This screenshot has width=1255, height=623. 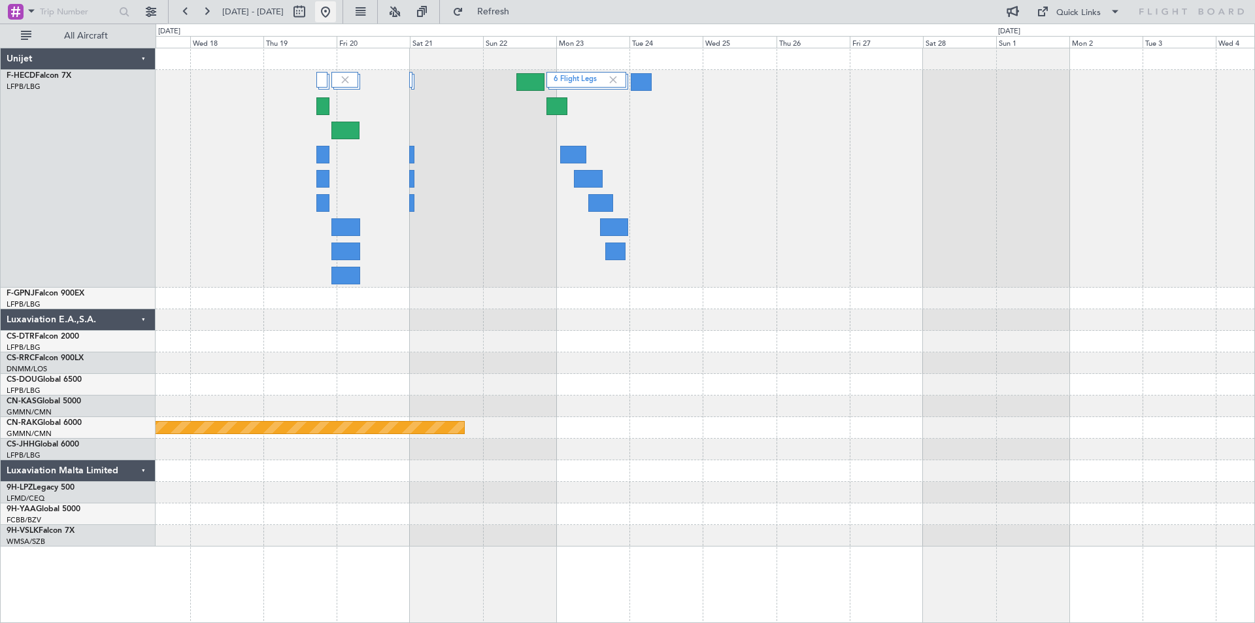 What do you see at coordinates (1078, 13) in the screenshot?
I see `div: Quick Links` at bounding box center [1078, 13].